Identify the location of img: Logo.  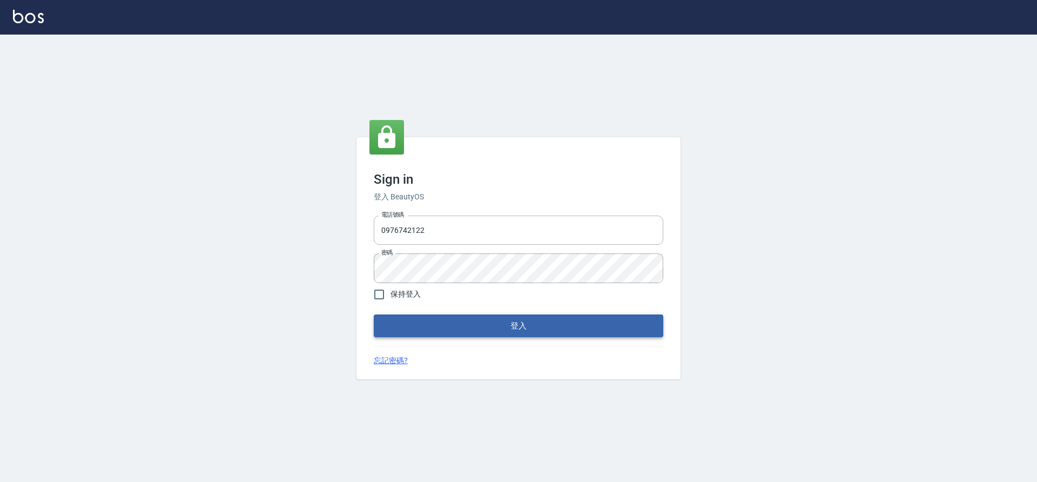
(28, 16).